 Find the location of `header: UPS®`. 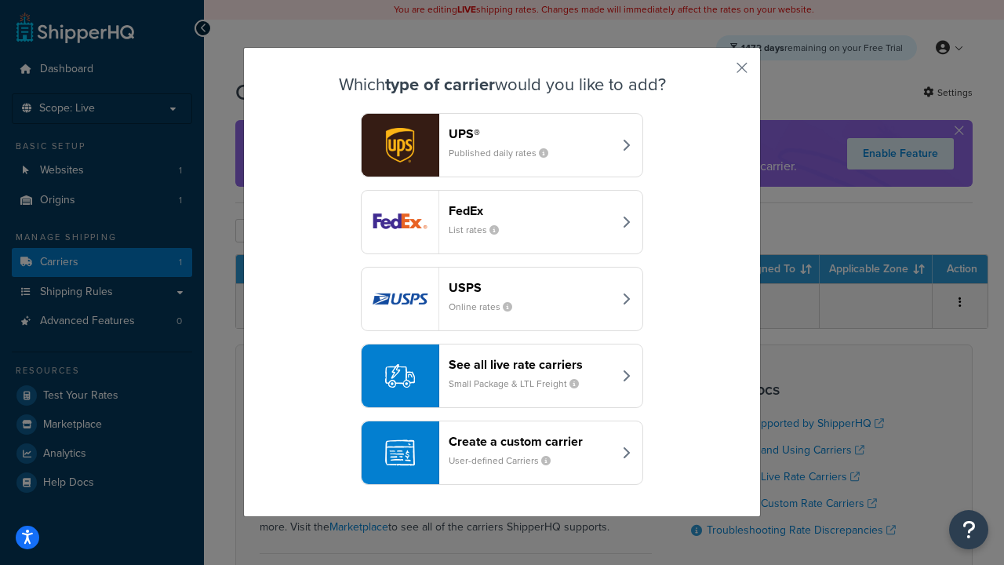

header: UPS® is located at coordinates (530, 133).